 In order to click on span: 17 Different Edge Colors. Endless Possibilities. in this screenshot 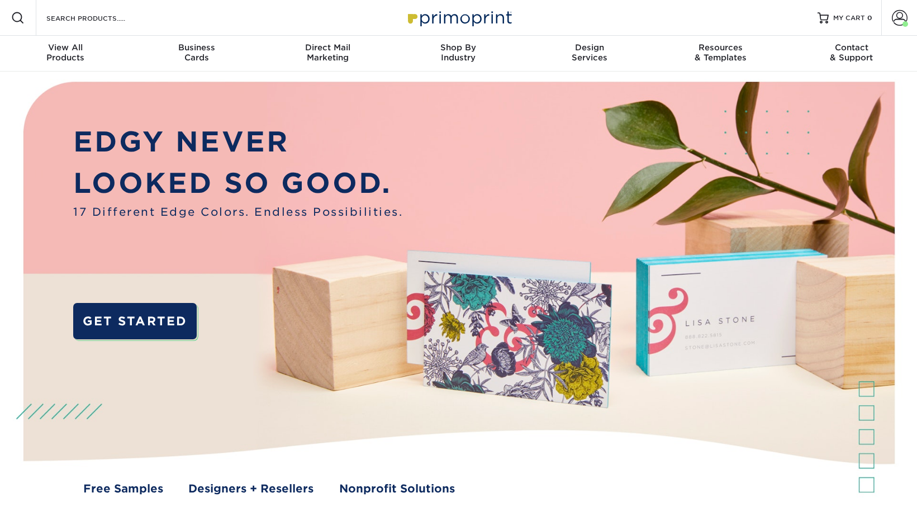, I will do `click(238, 212)`.